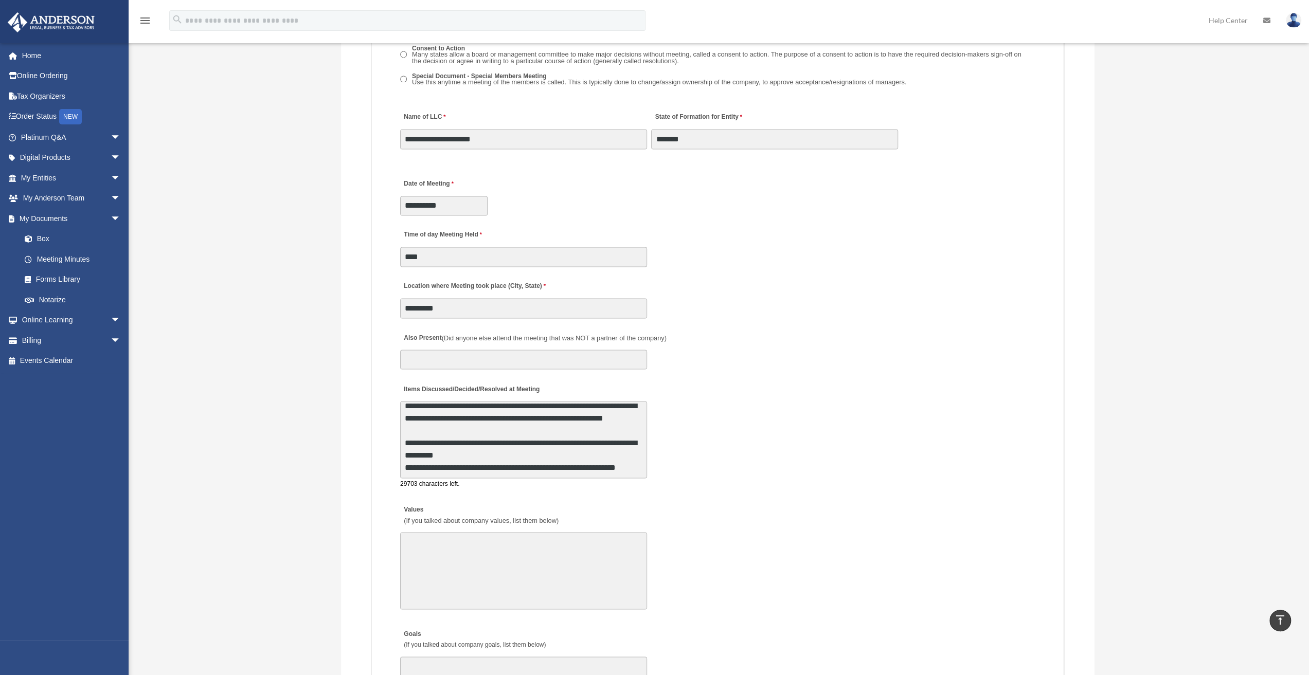 This screenshot has width=1309, height=675. I want to click on label: Goals, so click(474, 639).